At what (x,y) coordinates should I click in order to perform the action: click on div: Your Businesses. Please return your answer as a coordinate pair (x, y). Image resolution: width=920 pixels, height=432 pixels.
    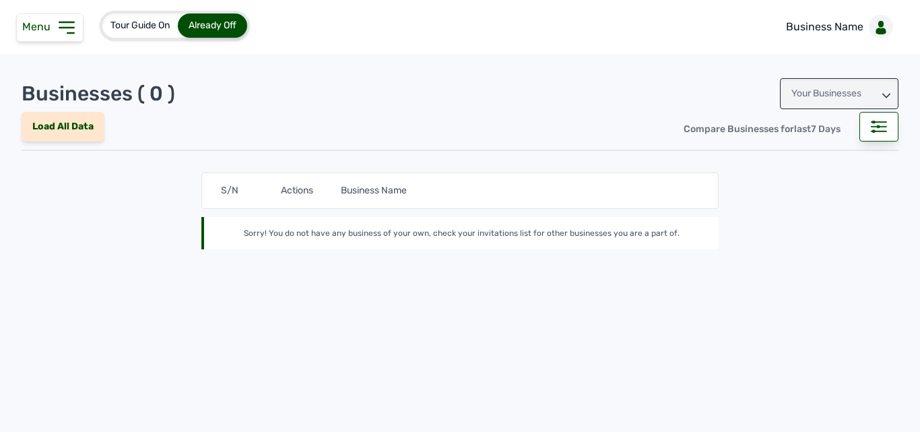
    Looking at the image, I should click on (840, 94).